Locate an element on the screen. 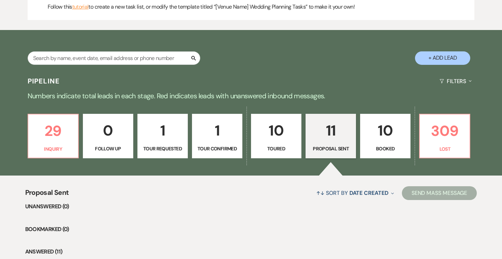 Image resolution: width=502 pixels, height=259 pixels. p: 29 is located at coordinates (53, 131).